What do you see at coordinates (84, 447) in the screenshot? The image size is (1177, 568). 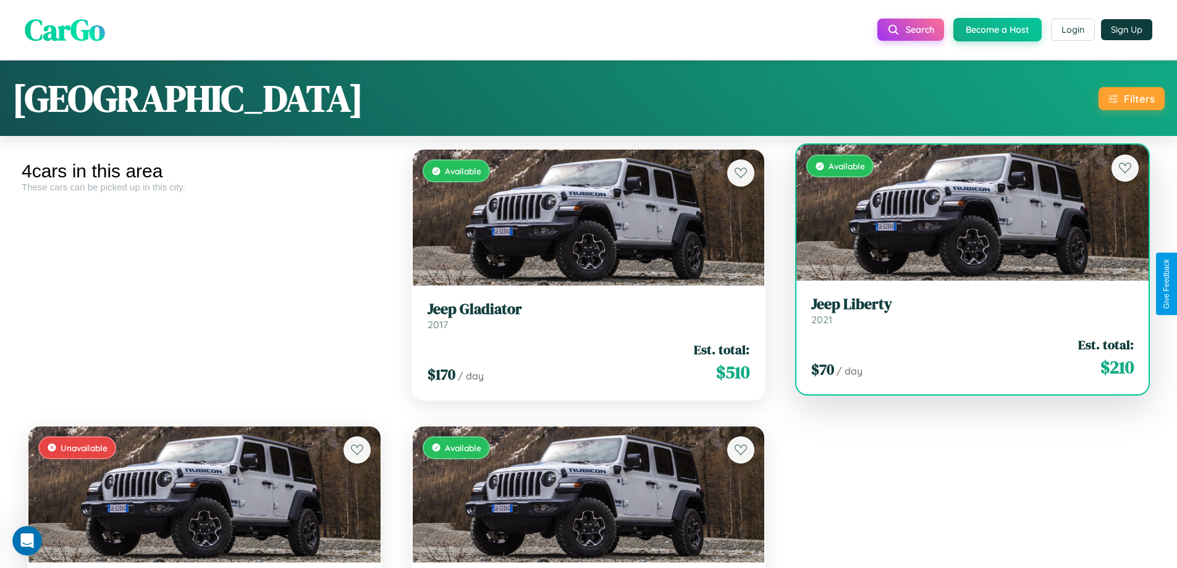 I see `span: Unavailable` at bounding box center [84, 447].